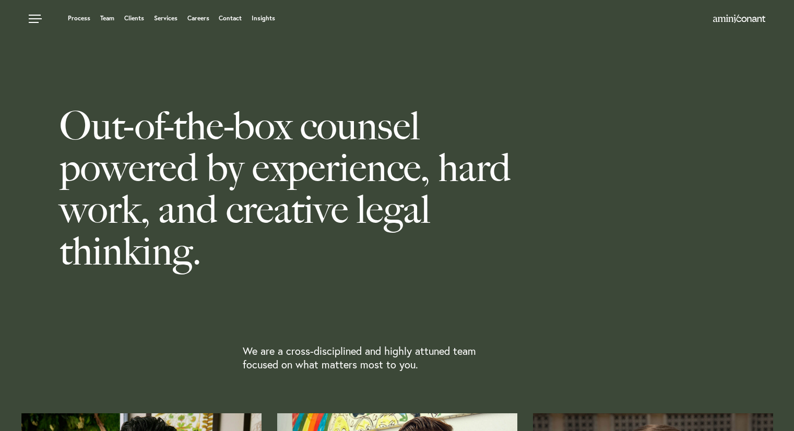 The width and height of the screenshot is (794, 431). Describe the element at coordinates (263, 18) in the screenshot. I see `a: Insights` at that location.